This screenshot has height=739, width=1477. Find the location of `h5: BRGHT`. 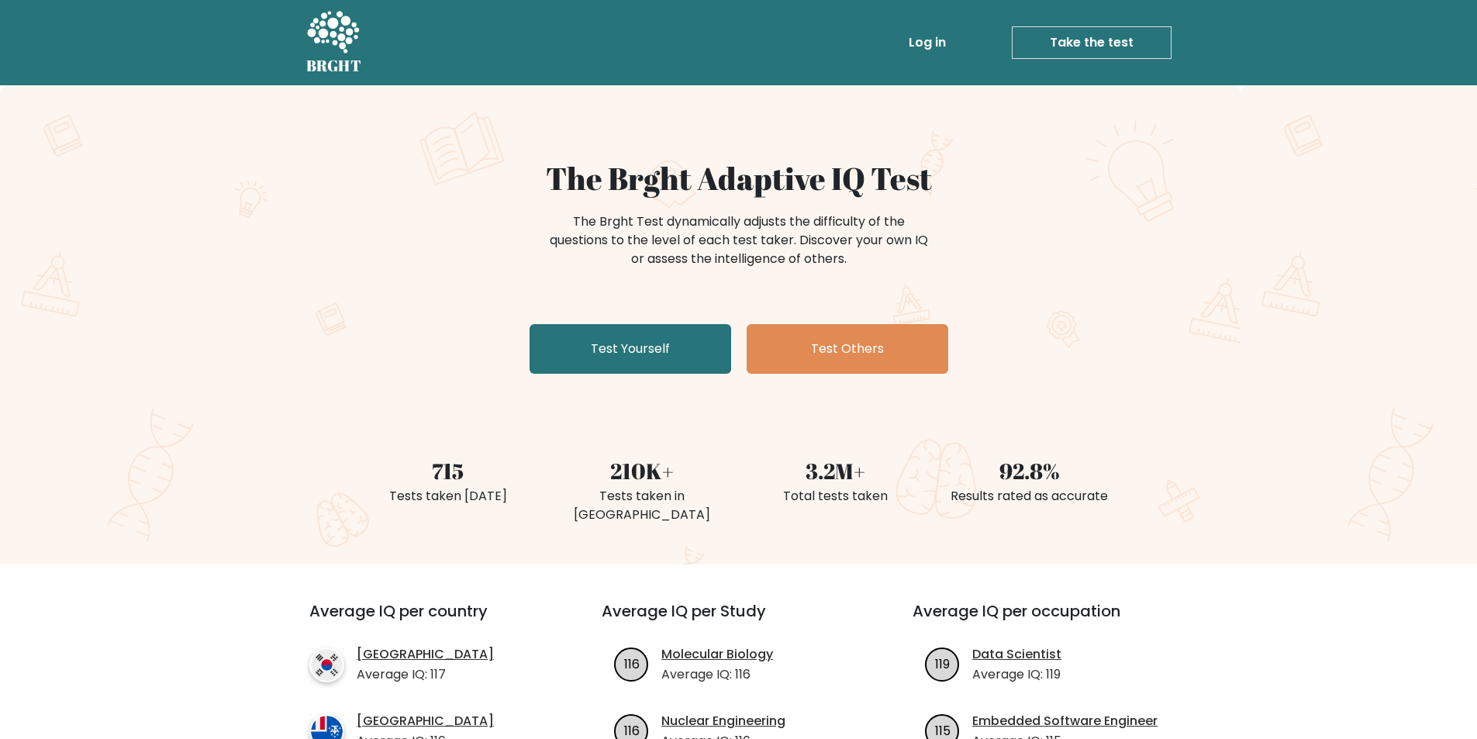

h5: BRGHT is located at coordinates (334, 66).